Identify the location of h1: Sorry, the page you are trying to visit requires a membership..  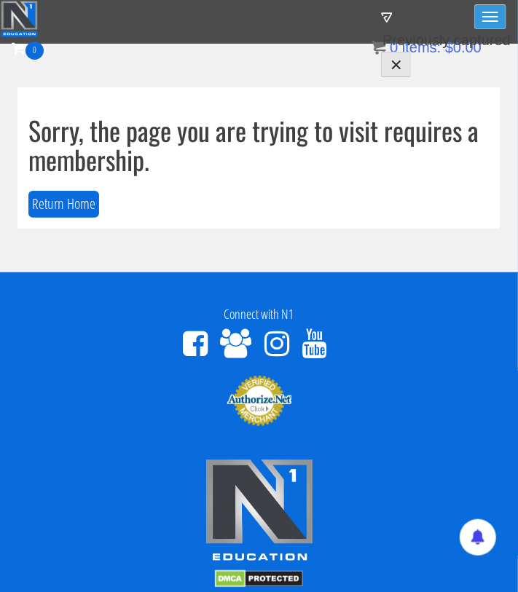
(259, 144).